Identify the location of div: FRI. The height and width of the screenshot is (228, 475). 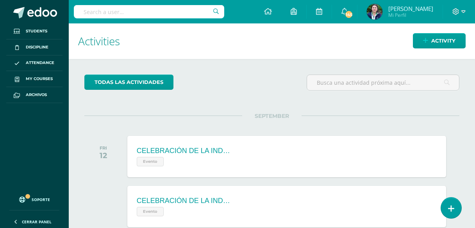
(103, 148).